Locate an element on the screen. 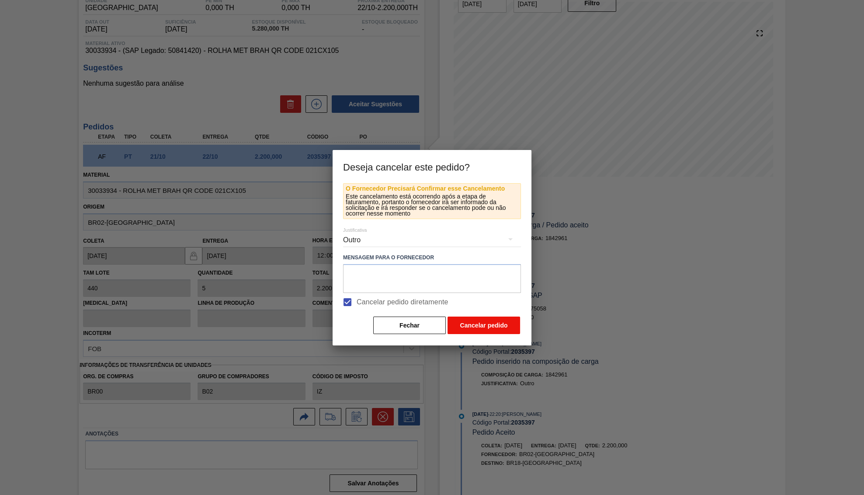 This screenshot has height=495, width=864. span: Cancelar pedido diretamente is located at coordinates (403, 302).